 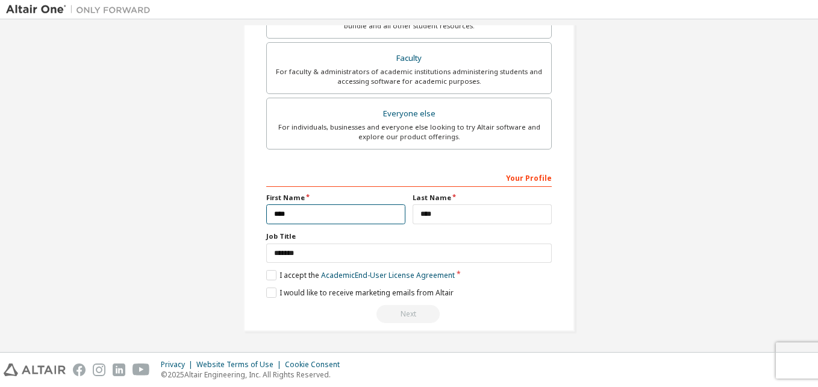 What do you see at coordinates (409, 77) in the screenshot?
I see `div: For faculty & administrators of academic institutions administering students and accessing softwa...` at bounding box center [409, 77].